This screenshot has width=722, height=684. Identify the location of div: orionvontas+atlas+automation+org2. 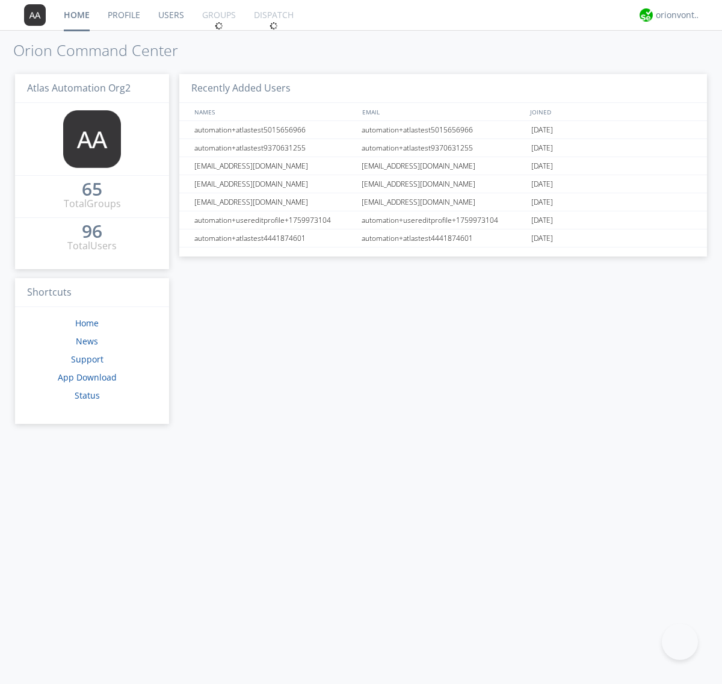
(678, 15).